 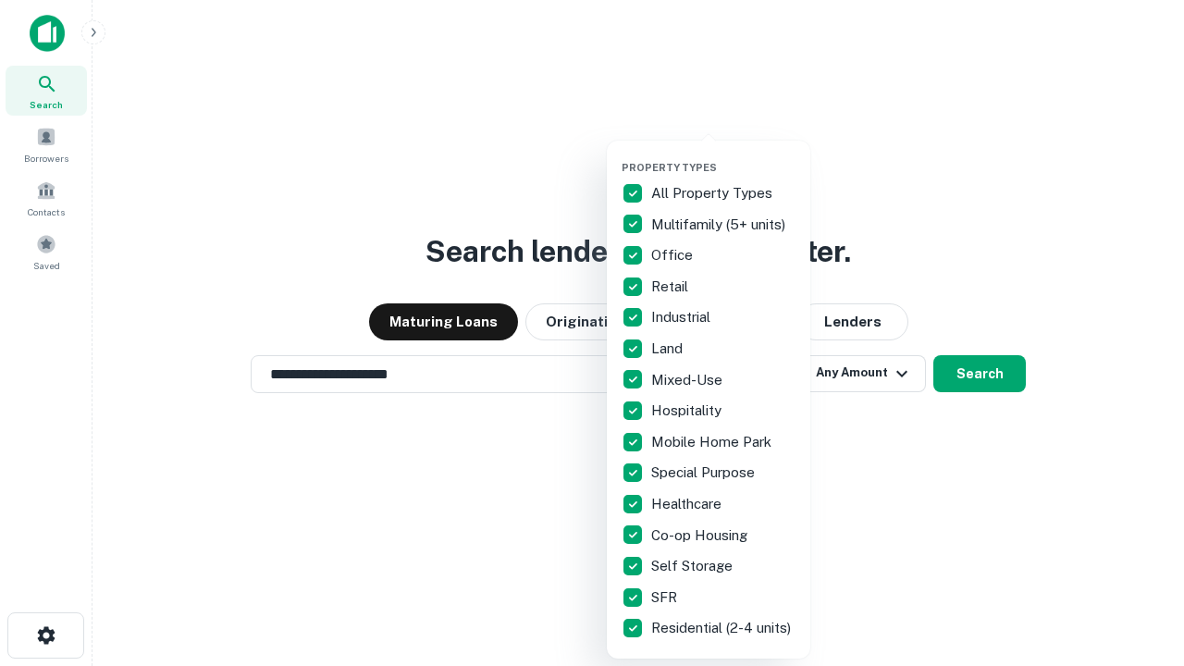 What do you see at coordinates (720, 225) in the screenshot?
I see `p: Multifamily (5+ units)` at bounding box center [720, 225].